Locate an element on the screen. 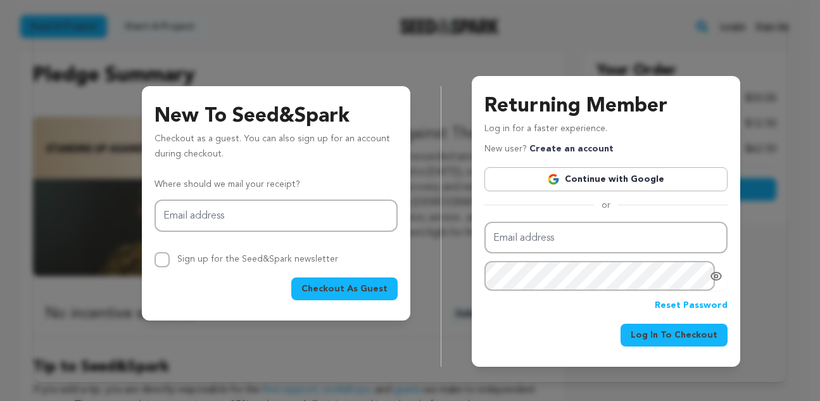 The width and height of the screenshot is (820, 401). button: Checkout As Guest is located at coordinates (344, 289).